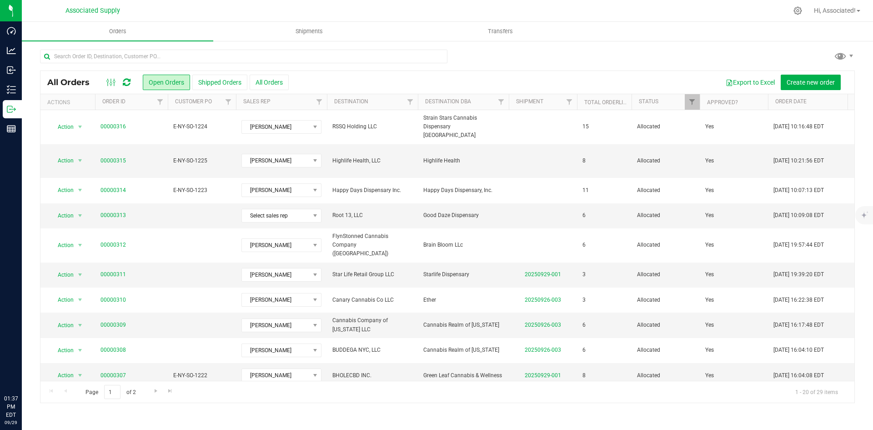  I want to click on span: E-NY-SO-1223, so click(202, 190).